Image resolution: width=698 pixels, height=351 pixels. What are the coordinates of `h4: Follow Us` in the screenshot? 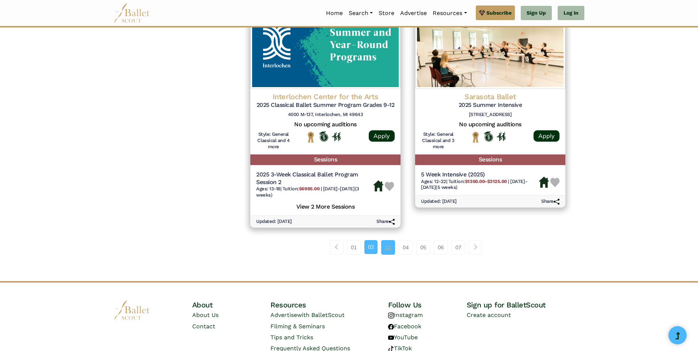 It's located at (427, 305).